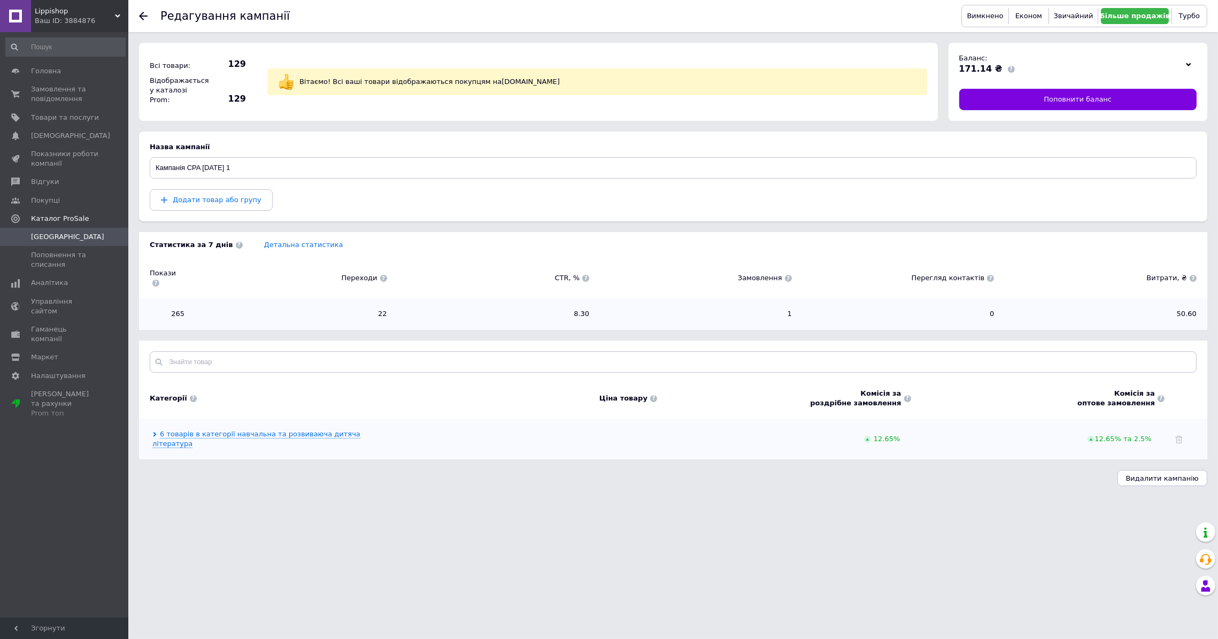  I want to click on button: Звичайний, so click(1073, 16).